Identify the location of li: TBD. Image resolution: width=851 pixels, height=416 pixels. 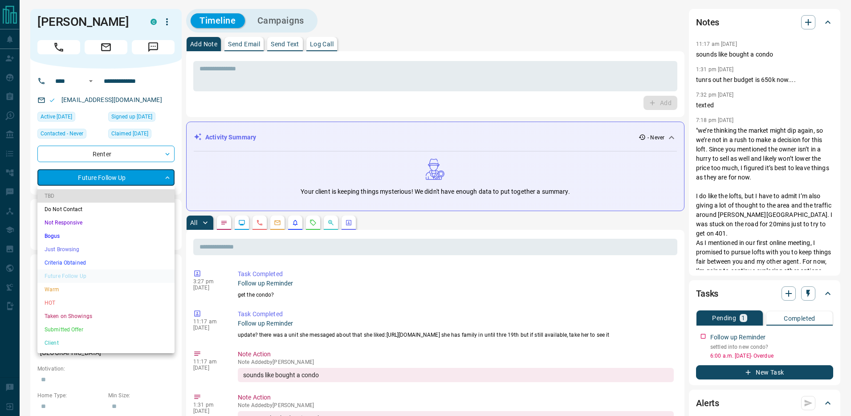
(106, 196).